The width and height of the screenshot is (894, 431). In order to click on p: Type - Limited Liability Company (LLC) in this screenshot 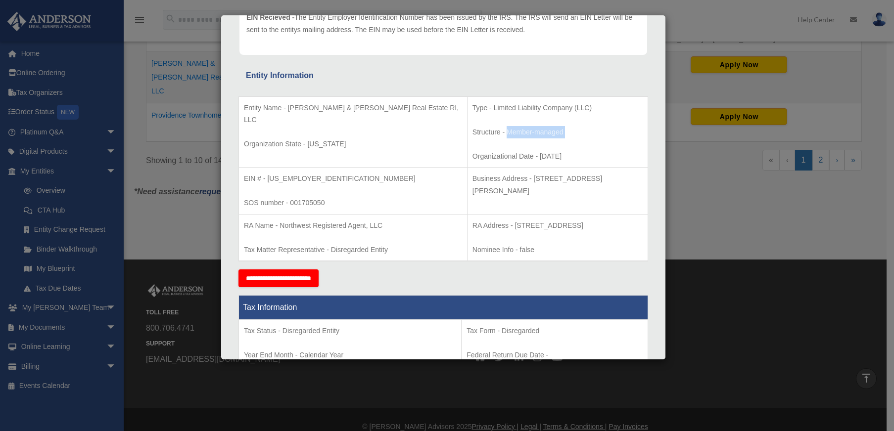, I will do `click(557, 108)`.